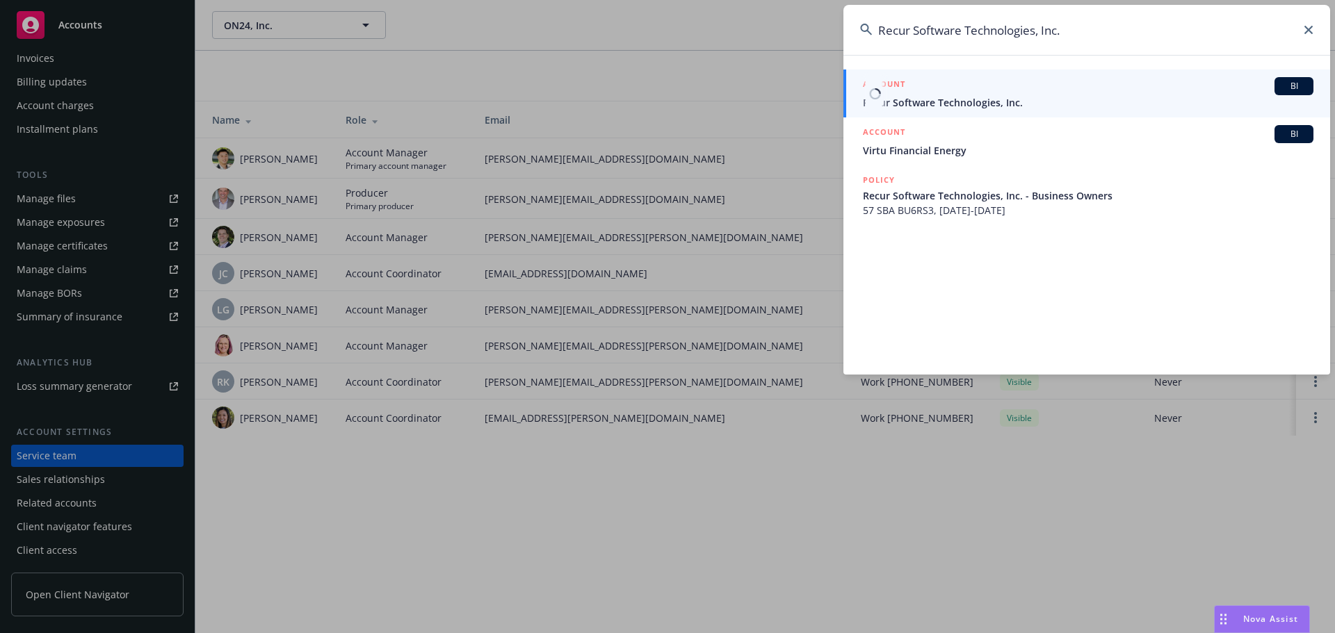 The width and height of the screenshot is (1335, 633). Describe the element at coordinates (1086, 141) in the screenshot. I see `a: ACCOUNTBIVirtu Financial Energy` at that location.